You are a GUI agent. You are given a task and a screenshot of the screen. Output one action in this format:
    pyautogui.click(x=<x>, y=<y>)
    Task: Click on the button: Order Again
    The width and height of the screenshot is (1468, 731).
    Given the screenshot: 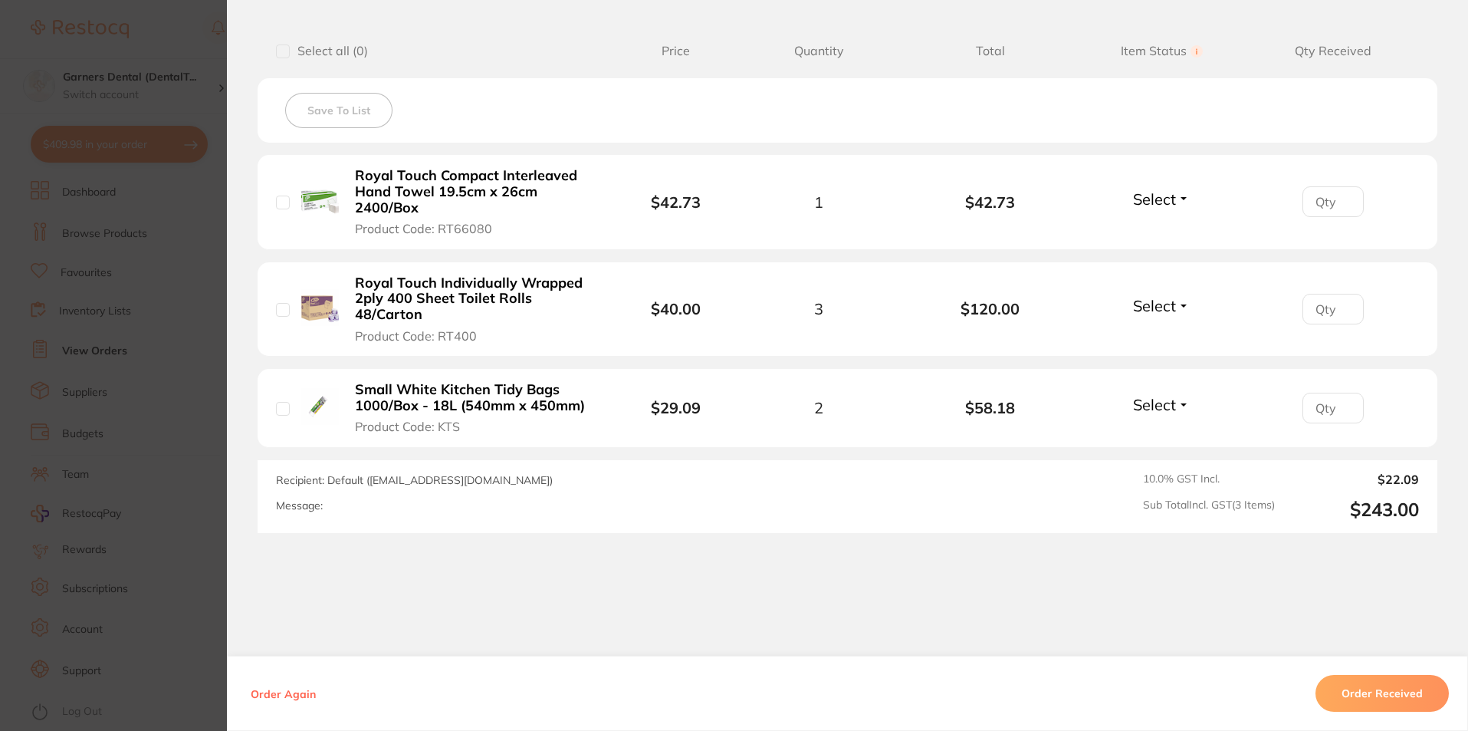 What is the action you would take?
    pyautogui.click(x=283, y=693)
    